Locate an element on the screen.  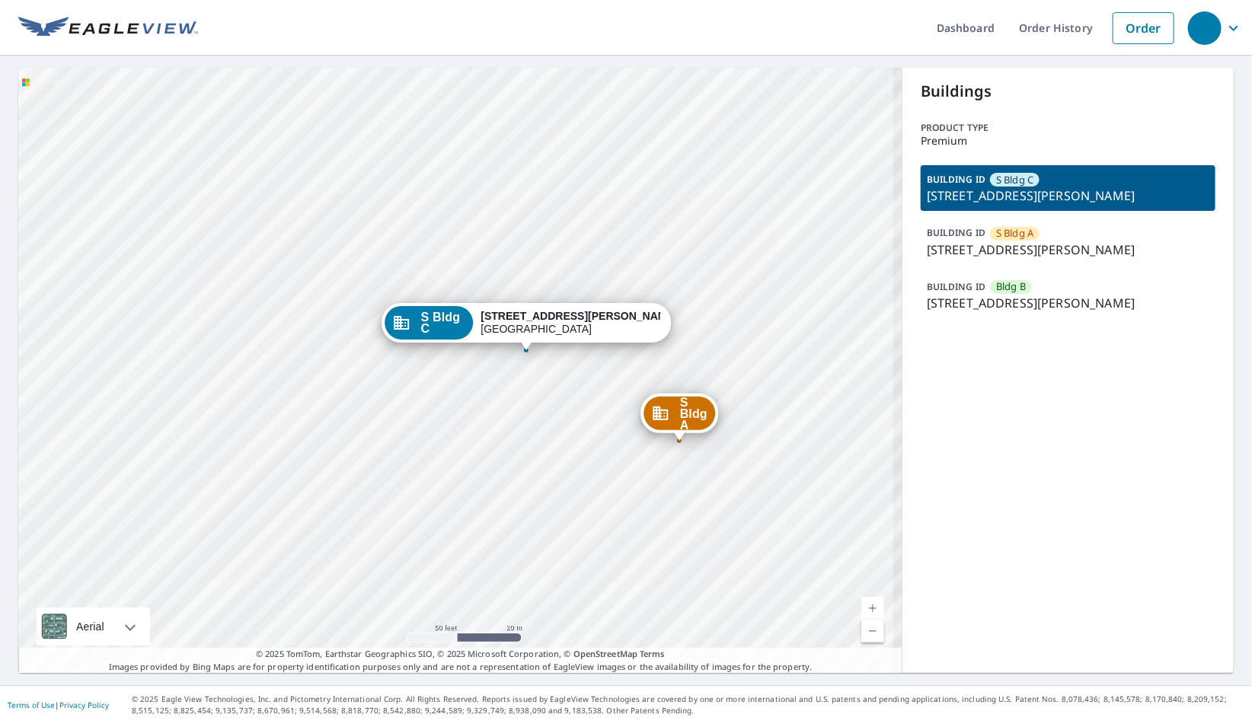
p: Product type is located at coordinates (1068, 128).